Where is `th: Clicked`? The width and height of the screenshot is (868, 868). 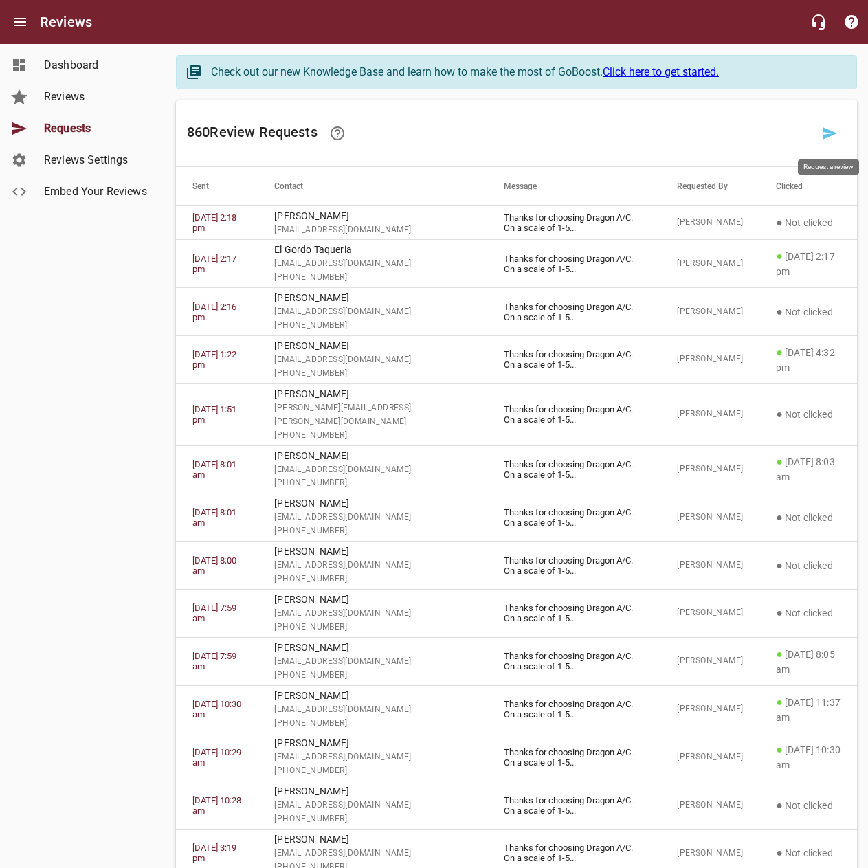
th: Clicked is located at coordinates (808, 186).